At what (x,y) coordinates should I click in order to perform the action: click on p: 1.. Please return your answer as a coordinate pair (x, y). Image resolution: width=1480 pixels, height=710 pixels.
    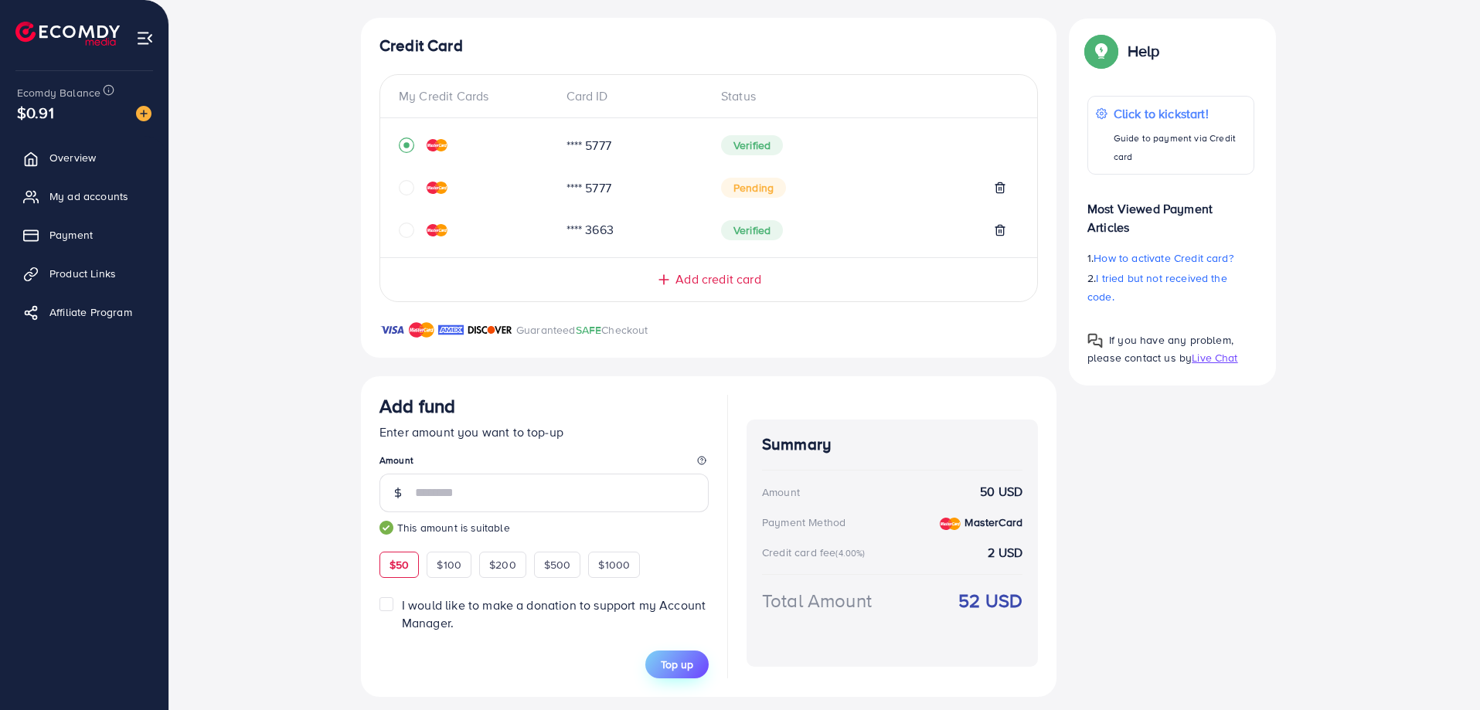
    Looking at the image, I should click on (1171, 258).